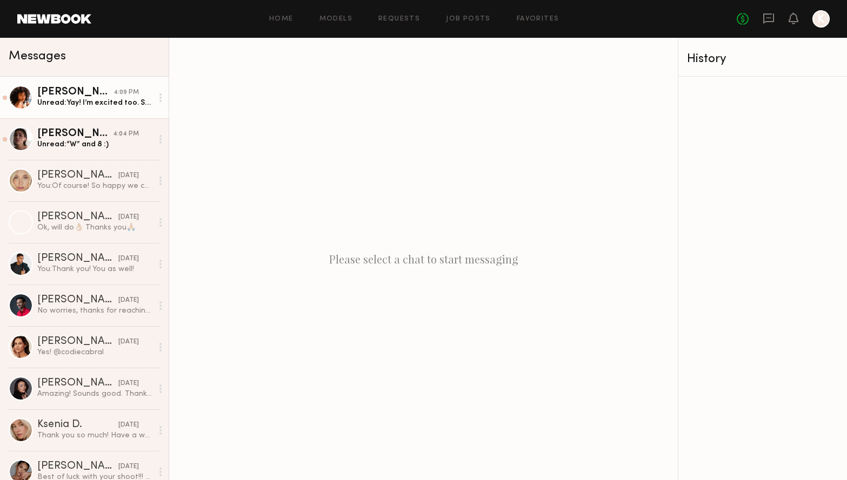  Describe the element at coordinates (423, 259) in the screenshot. I see `div: Please select a chat to start messaging` at that location.